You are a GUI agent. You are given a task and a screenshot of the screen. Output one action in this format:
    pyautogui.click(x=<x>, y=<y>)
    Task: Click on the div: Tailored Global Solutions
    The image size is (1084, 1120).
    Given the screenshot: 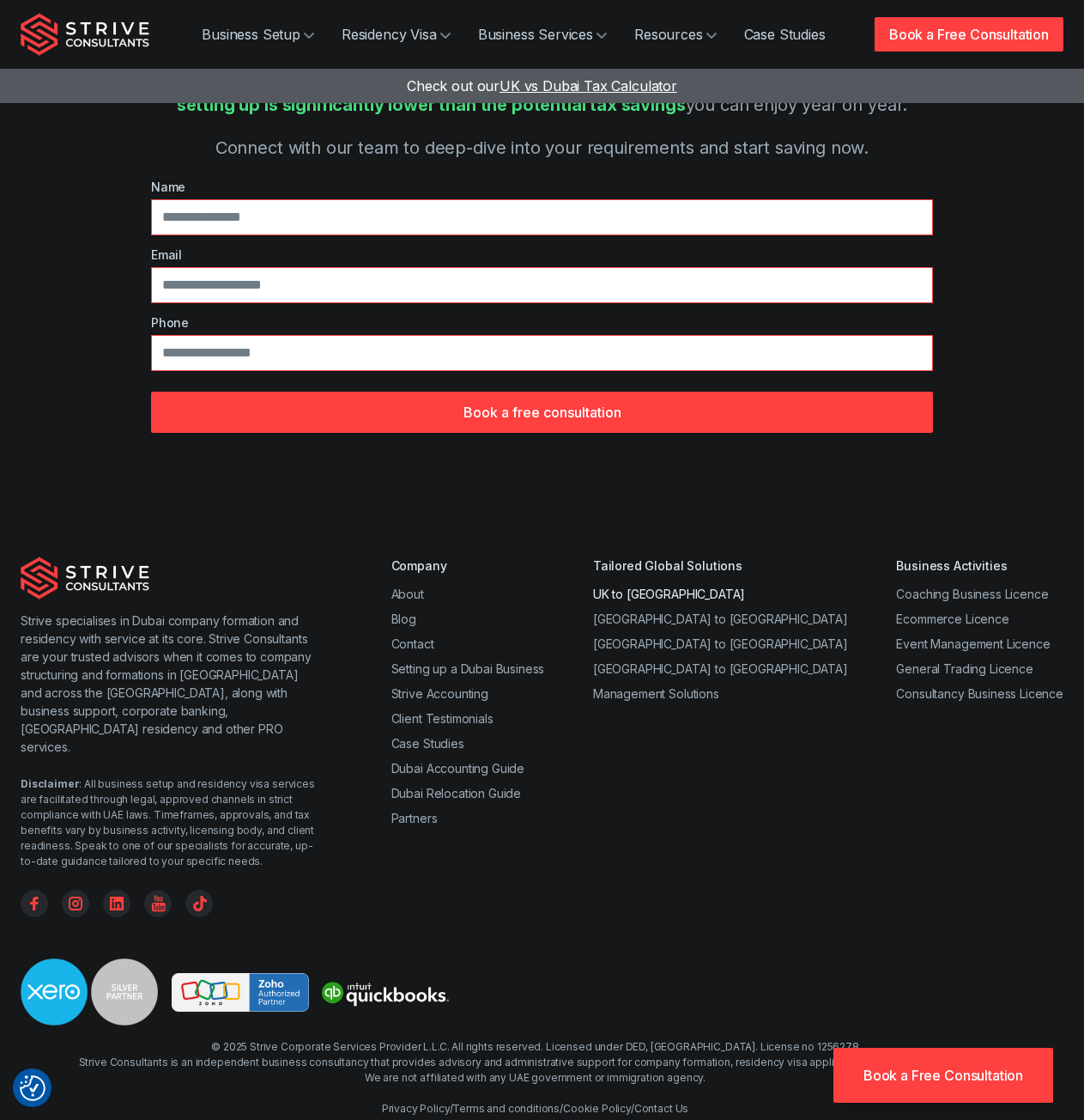 What is the action you would take?
    pyautogui.click(x=720, y=565)
    